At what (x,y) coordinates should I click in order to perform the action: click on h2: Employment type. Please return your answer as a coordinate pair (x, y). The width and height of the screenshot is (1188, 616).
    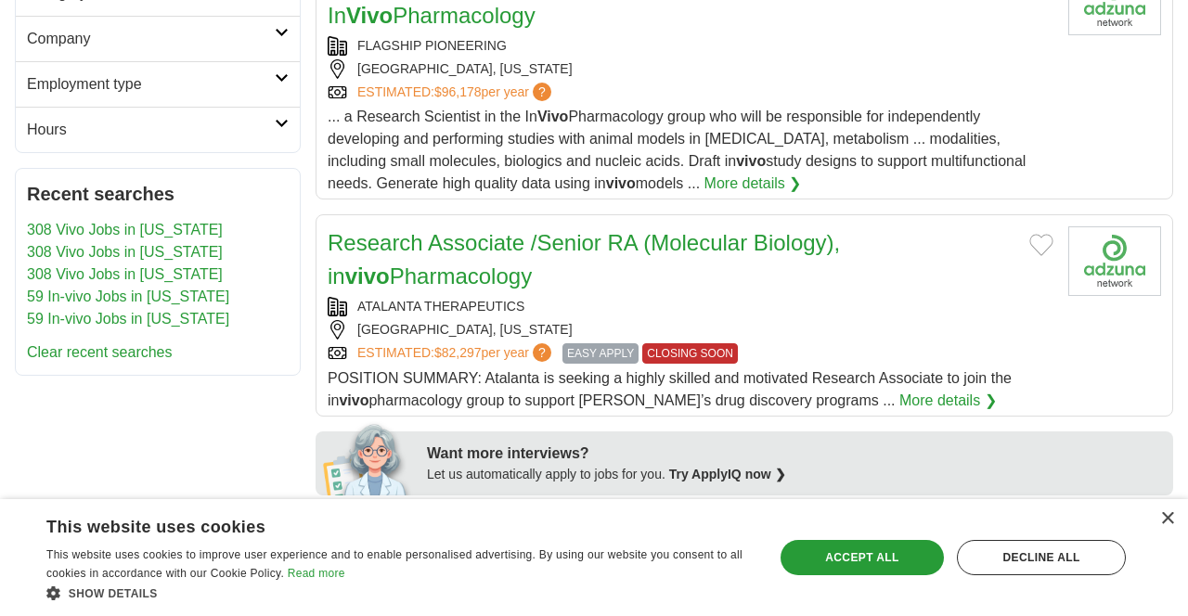
    Looking at the image, I should click on (150, 84).